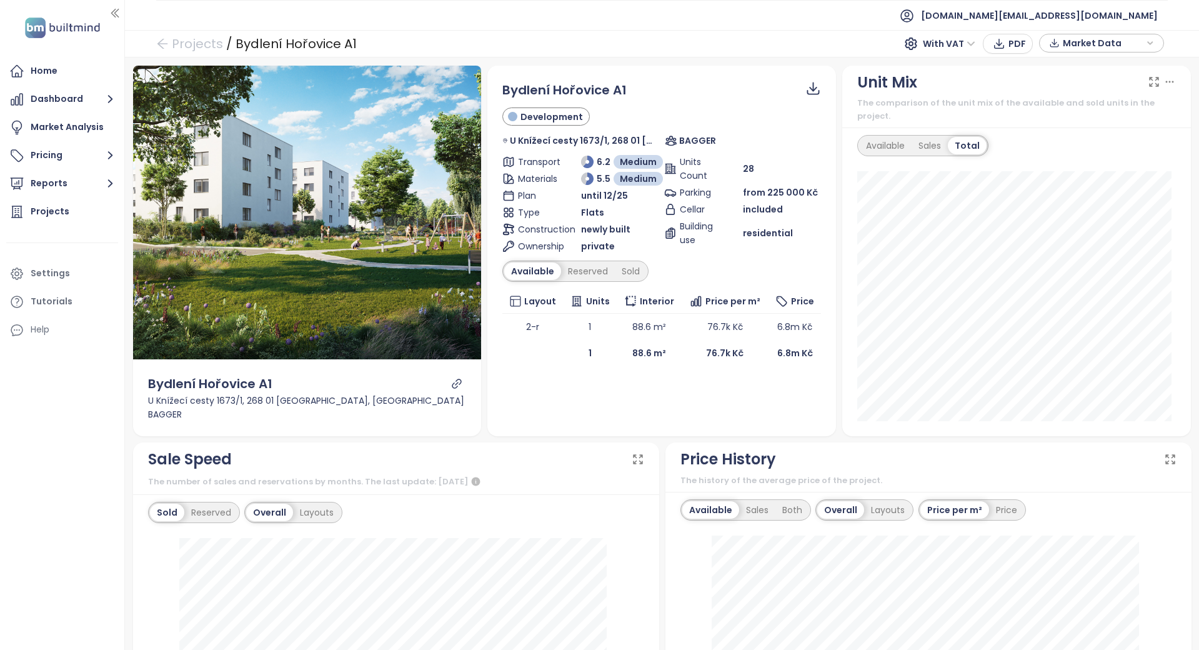  I want to click on span: 5.5, so click(604, 179).